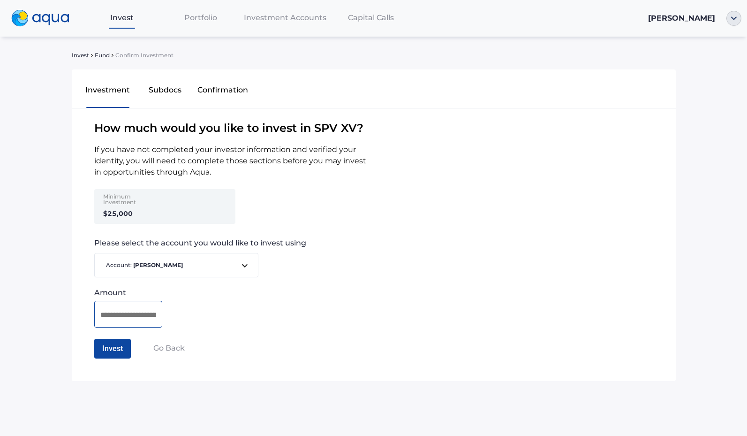 The image size is (747, 436). I want to click on span: Portfolio, so click(201, 17).